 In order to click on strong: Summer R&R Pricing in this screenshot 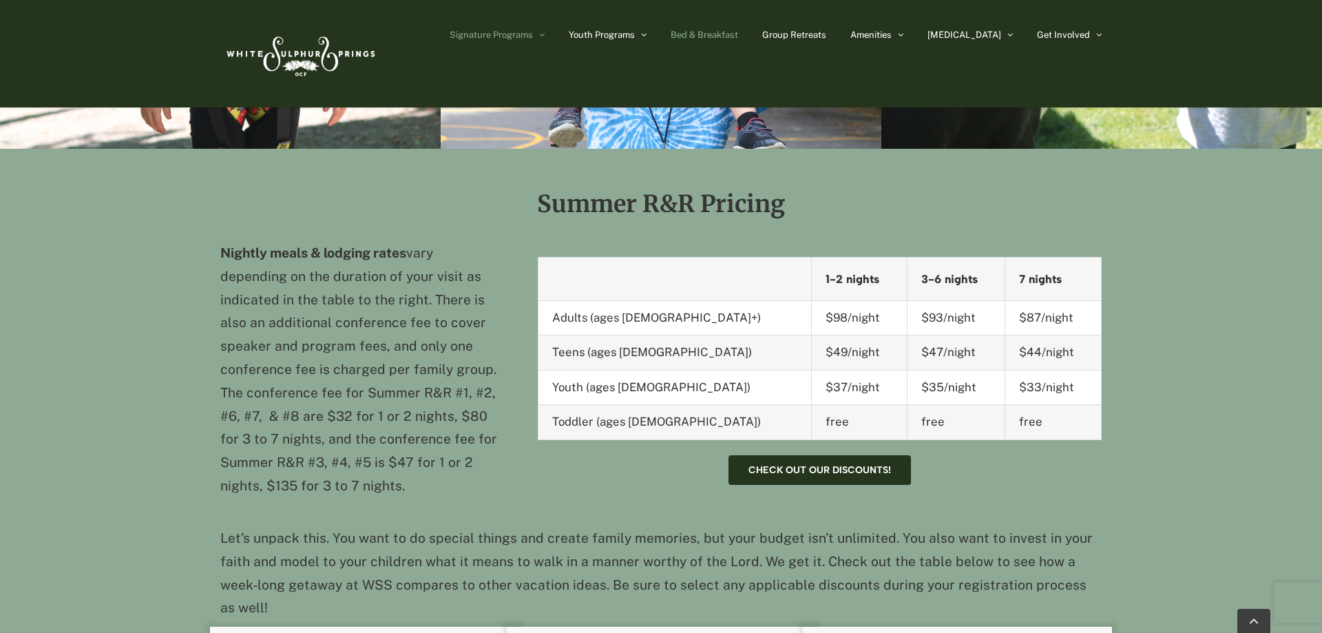, I will do `click(661, 204)`.